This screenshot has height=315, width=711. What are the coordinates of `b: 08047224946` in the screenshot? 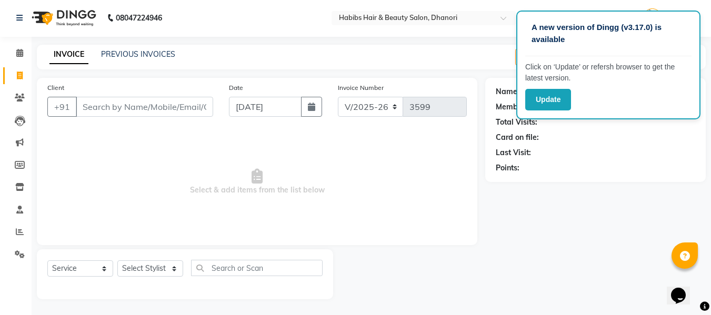 It's located at (139, 18).